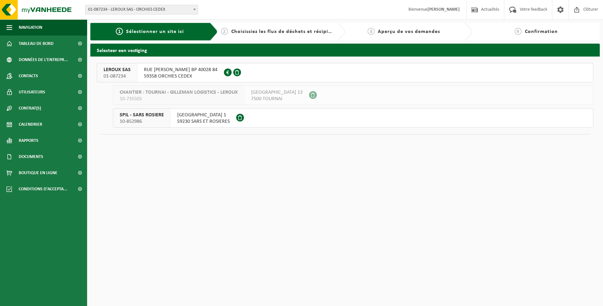 The image size is (603, 306). Describe the element at coordinates (277, 99) in the screenshot. I see `span: 7500 TOURNAI` at that location.